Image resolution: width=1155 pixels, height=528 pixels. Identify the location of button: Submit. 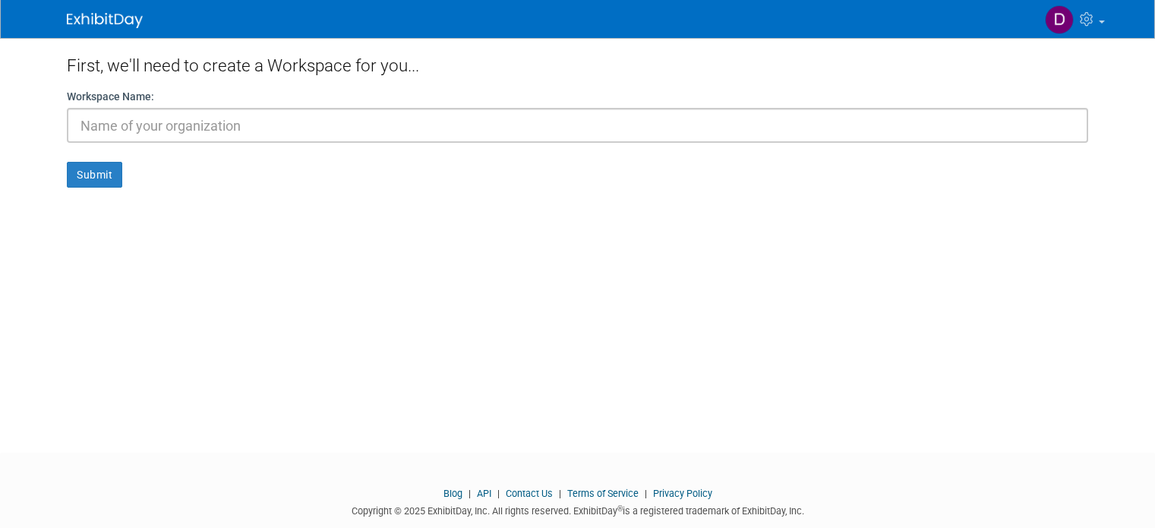
(94, 175).